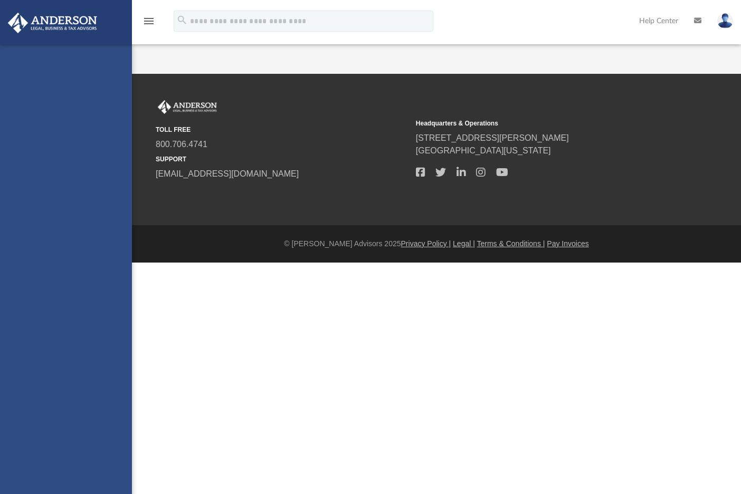 The height and width of the screenshot is (494, 741). I want to click on a: menu, so click(149, 24).